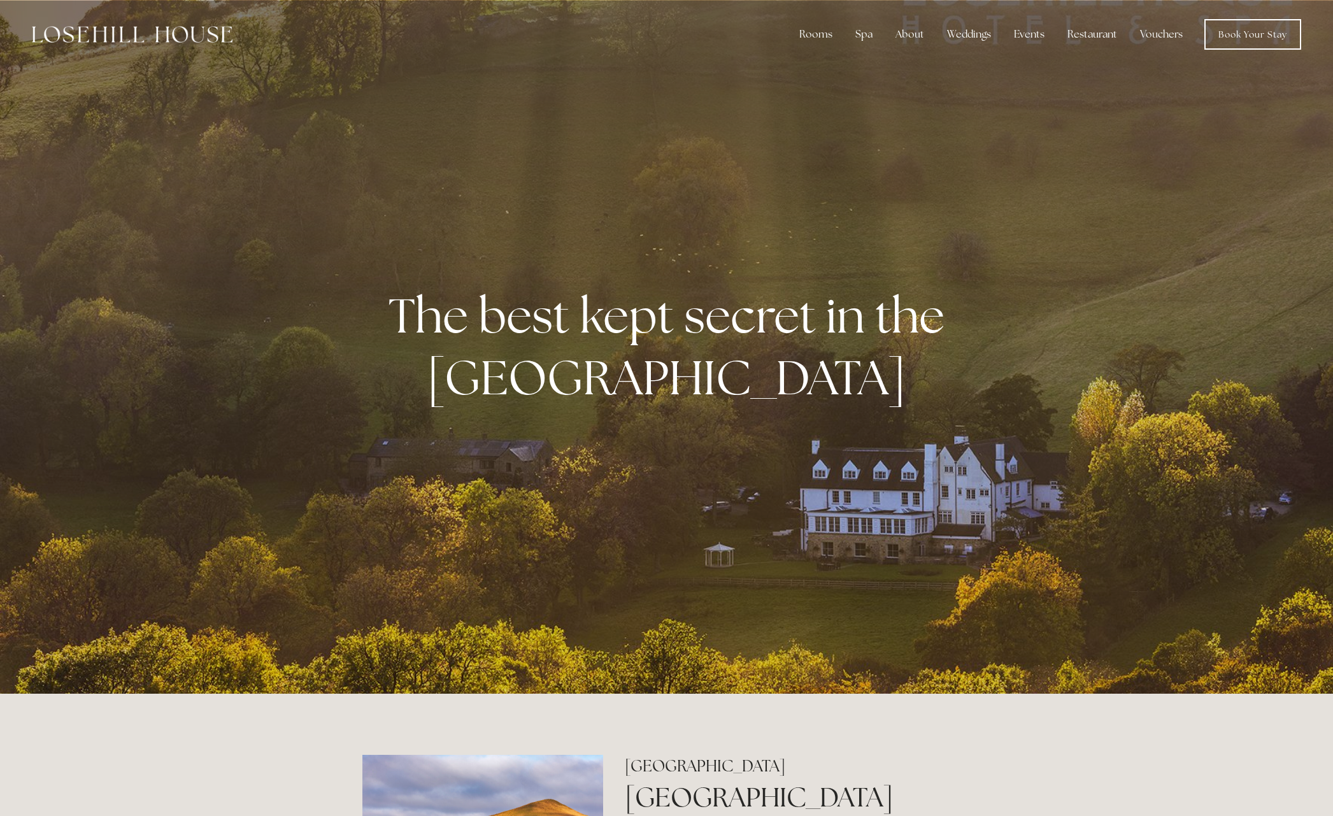 The height and width of the screenshot is (816, 1333). What do you see at coordinates (1092, 34) in the screenshot?
I see `div: Restaurant` at bounding box center [1092, 34].